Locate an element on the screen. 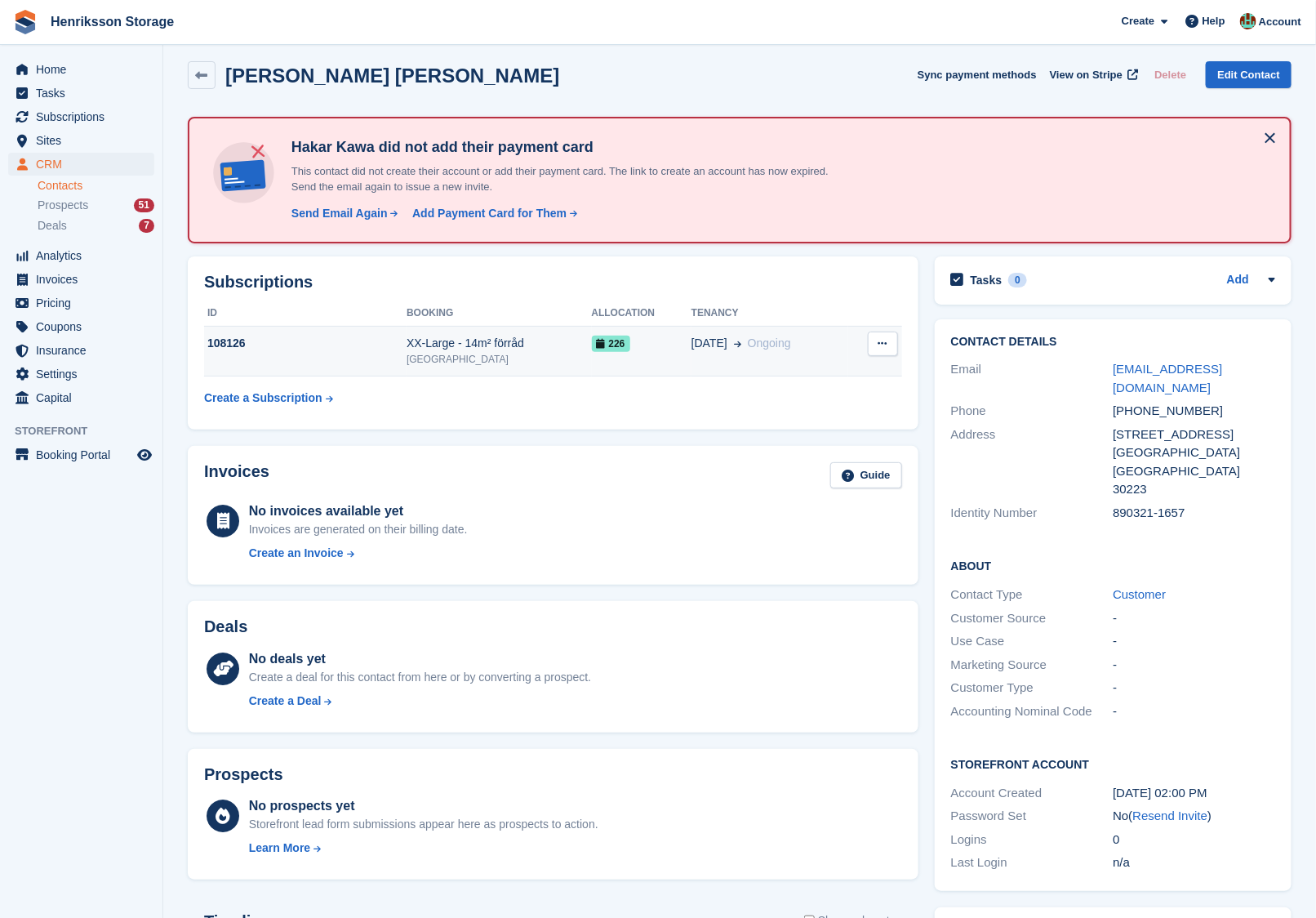 The height and width of the screenshot is (918, 1316). div: Create a deal for this contact from here or by converting a prospect. is located at coordinates (420, 677).